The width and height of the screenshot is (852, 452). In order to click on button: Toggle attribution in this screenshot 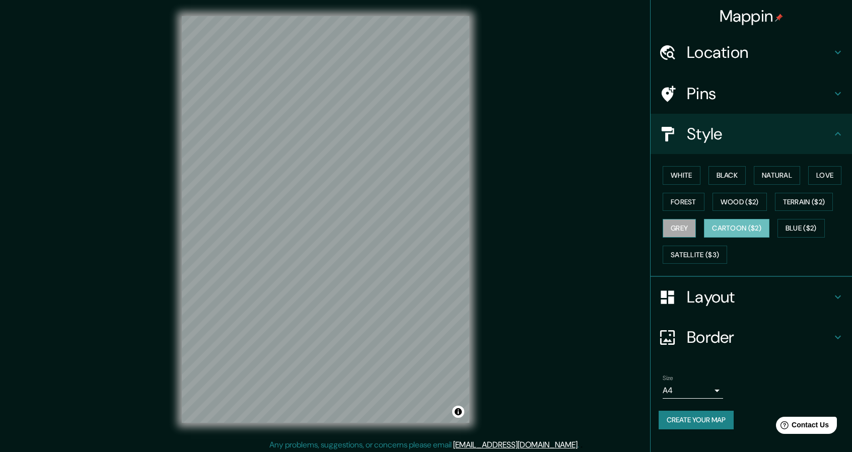, I will do `click(458, 412)`.